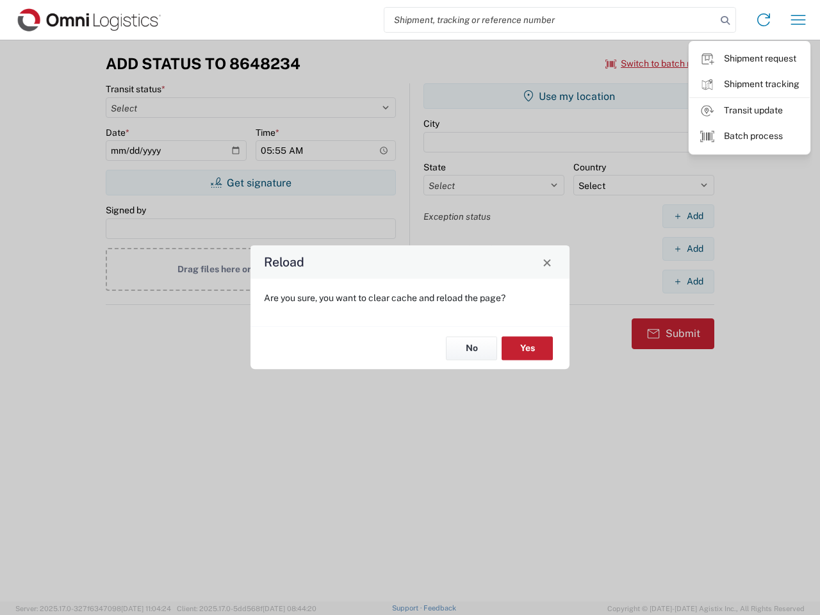  What do you see at coordinates (750, 85) in the screenshot?
I see `a: Shipment tracking` at bounding box center [750, 85].